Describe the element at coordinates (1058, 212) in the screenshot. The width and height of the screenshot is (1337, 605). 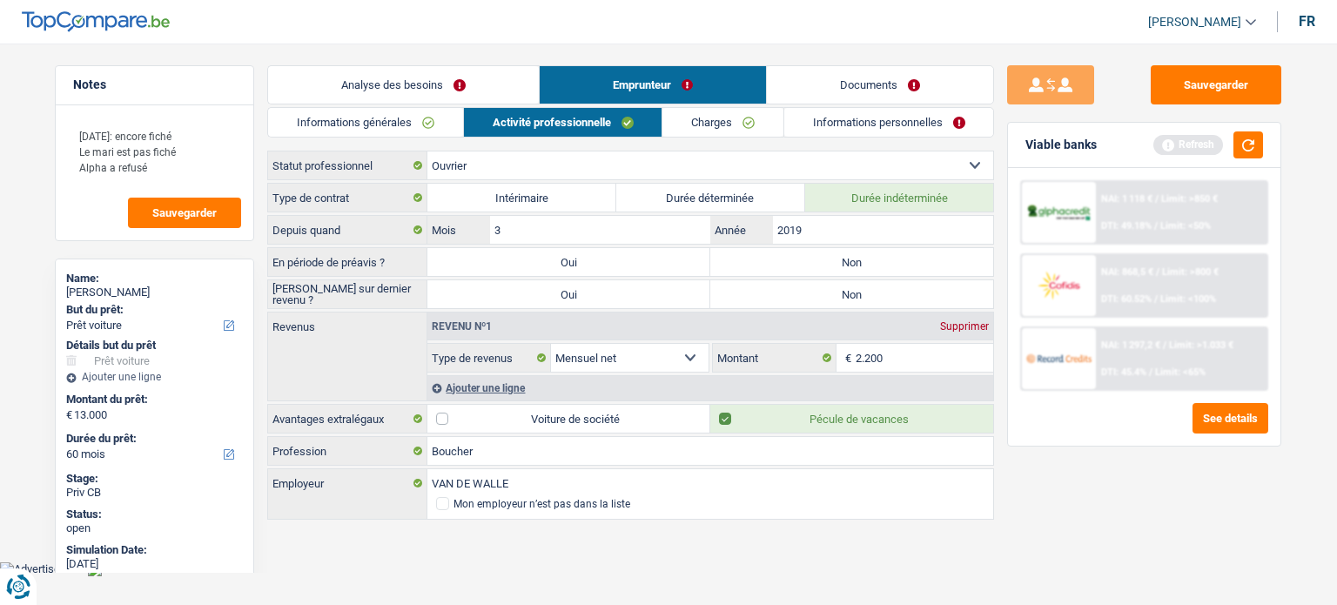
I see `img: AlphaCredit` at that location.